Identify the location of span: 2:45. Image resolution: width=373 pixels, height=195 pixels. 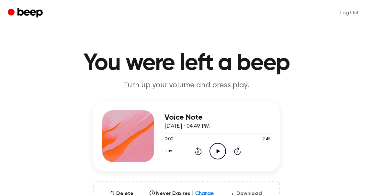
(267, 140).